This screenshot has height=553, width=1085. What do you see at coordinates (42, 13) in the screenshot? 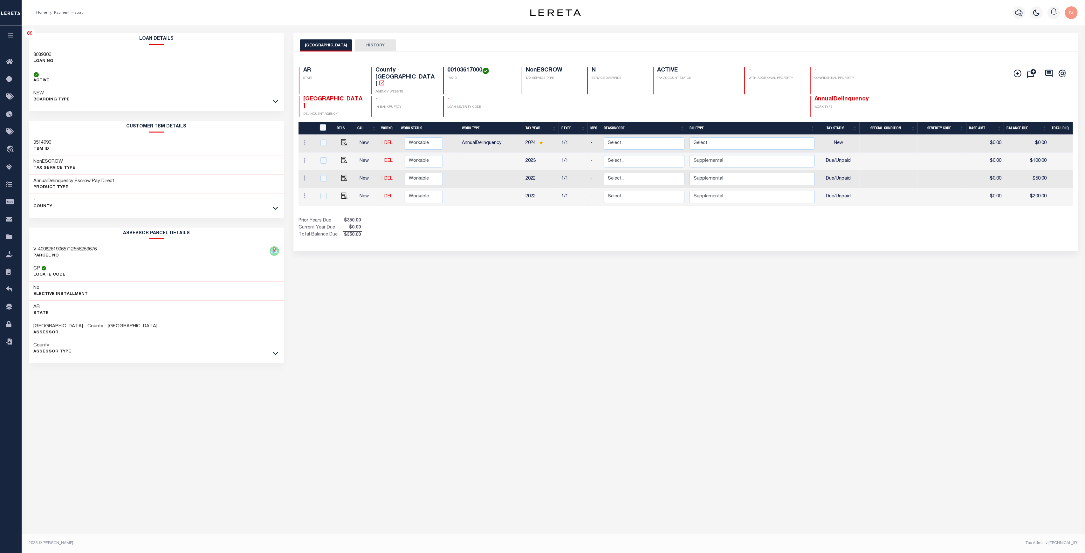
I see `a: Home` at bounding box center [42, 13].